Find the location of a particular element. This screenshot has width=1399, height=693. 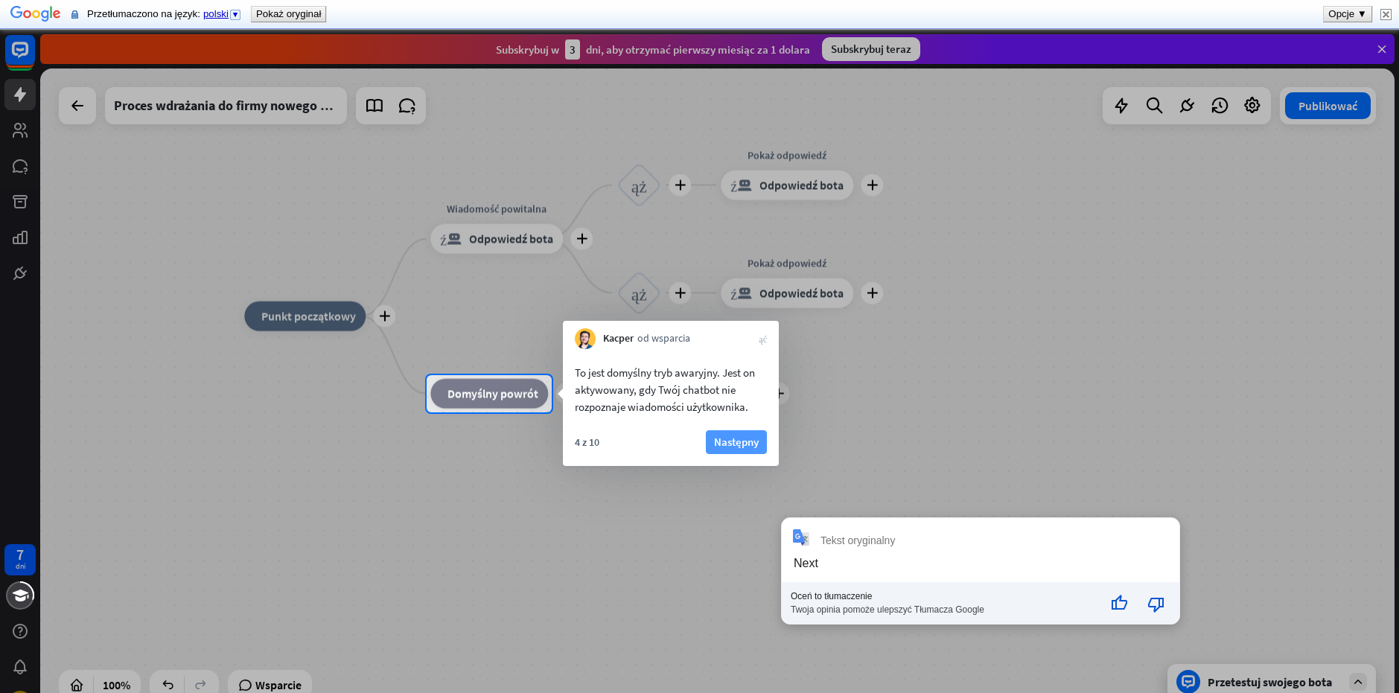

div: Oceń to tłumaczenie is located at coordinates (943, 596).